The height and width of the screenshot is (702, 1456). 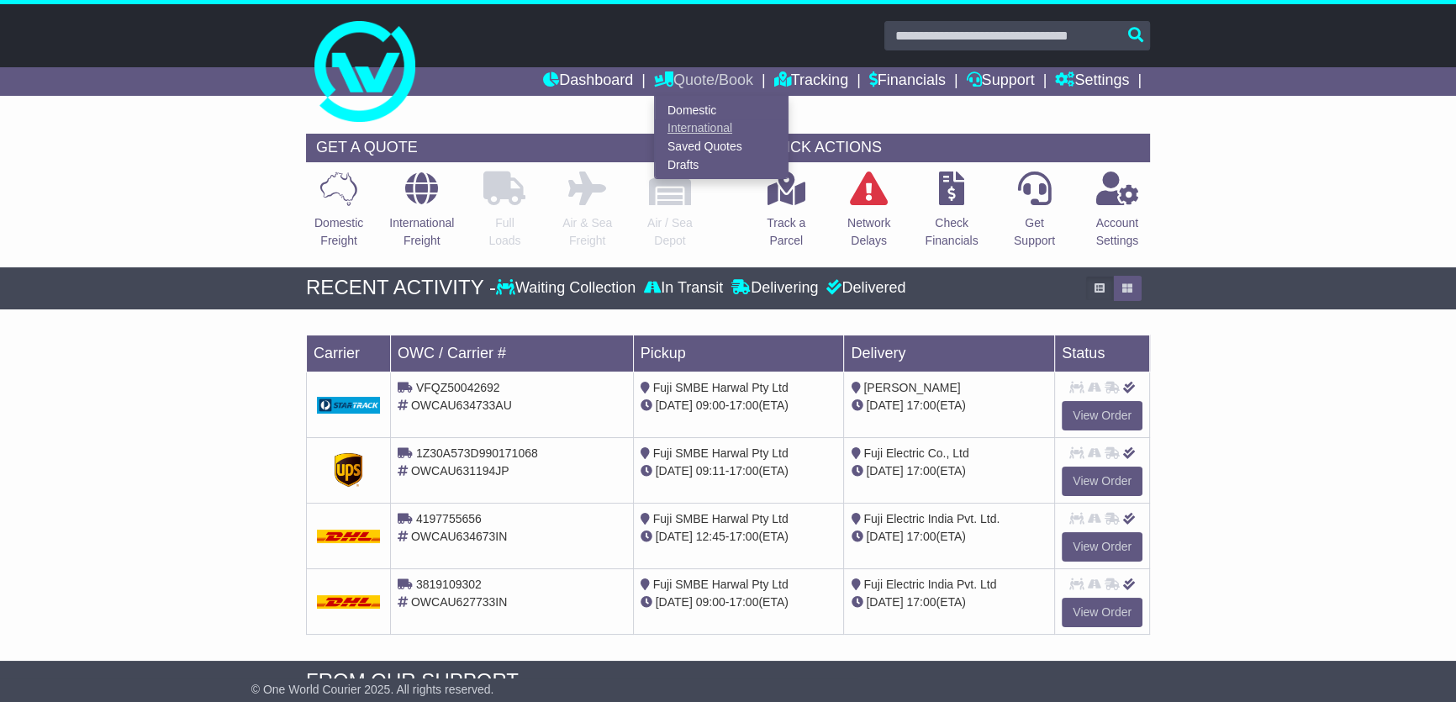 I want to click on p: Track a Parcel, so click(x=786, y=232).